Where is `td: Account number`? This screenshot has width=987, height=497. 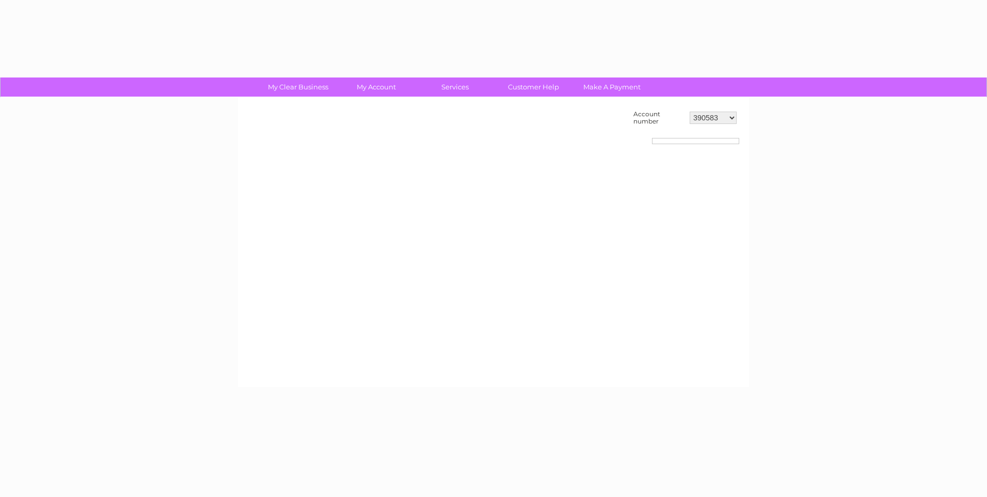 td: Account number is located at coordinates (659, 118).